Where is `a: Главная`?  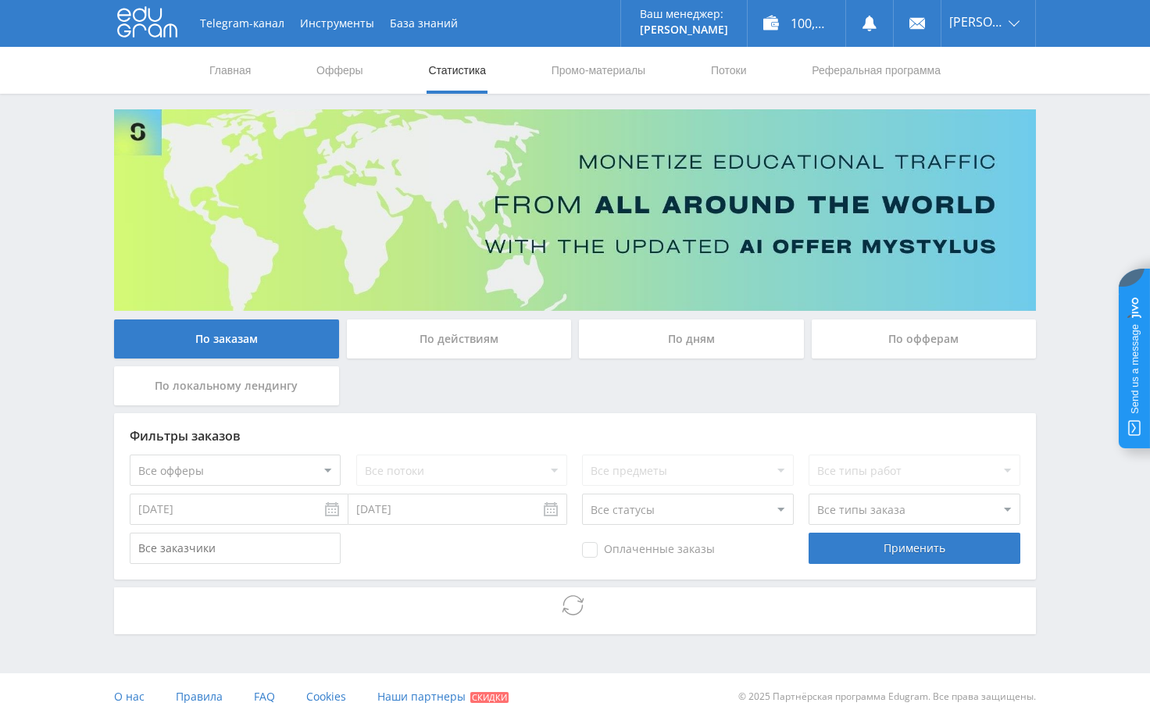
a: Главная is located at coordinates (230, 70).